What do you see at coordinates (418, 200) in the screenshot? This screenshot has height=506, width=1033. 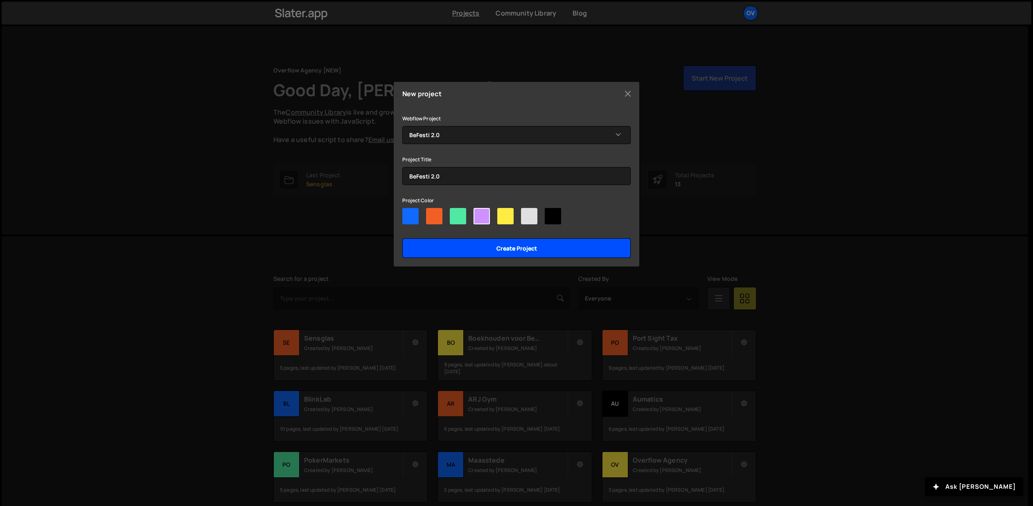 I see `label: Project Color` at bounding box center [418, 200].